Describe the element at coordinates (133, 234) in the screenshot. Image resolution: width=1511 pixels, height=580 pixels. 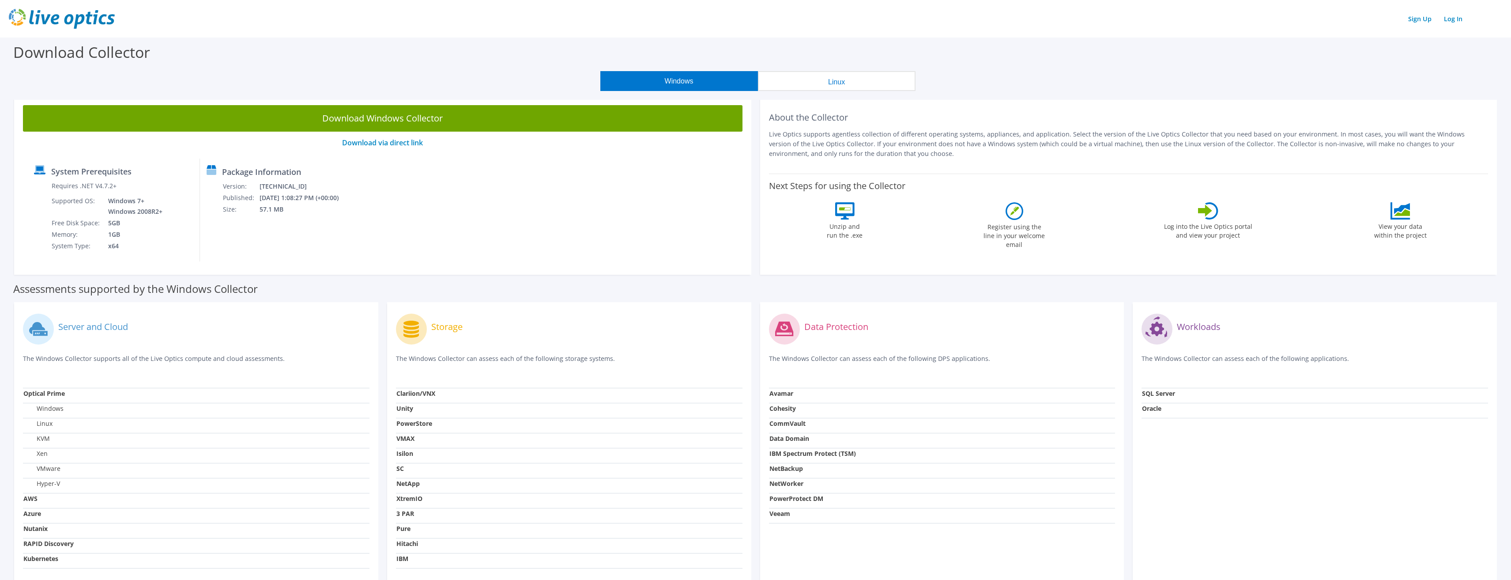
I see `td: 1GB` at that location.